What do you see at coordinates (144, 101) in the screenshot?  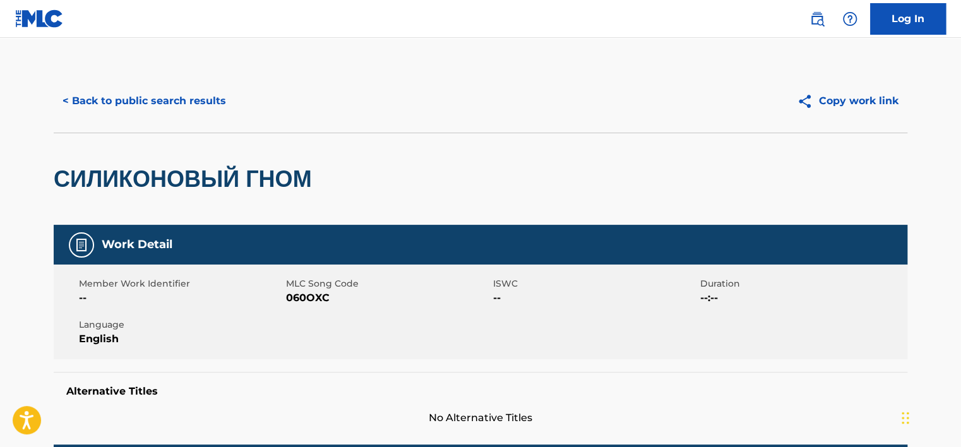 I see `button: < Back to public search results` at bounding box center [144, 101].